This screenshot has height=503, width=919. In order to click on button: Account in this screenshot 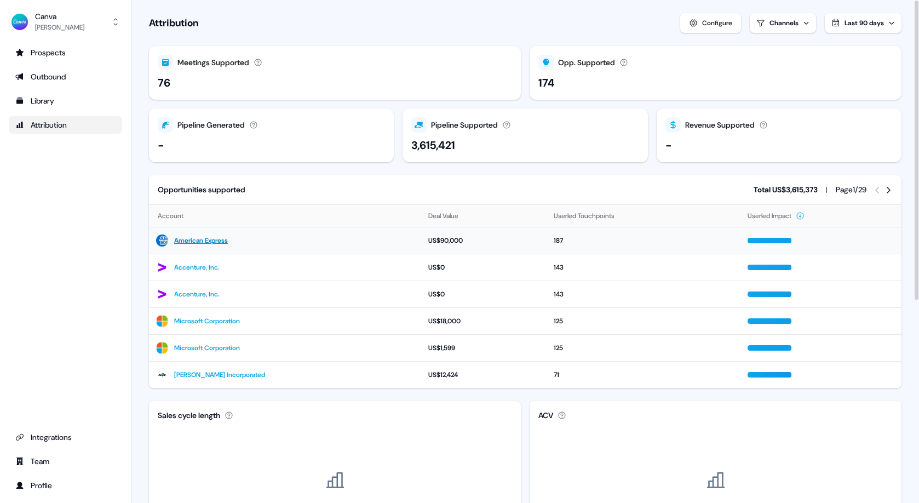, I will do `click(177, 216)`.